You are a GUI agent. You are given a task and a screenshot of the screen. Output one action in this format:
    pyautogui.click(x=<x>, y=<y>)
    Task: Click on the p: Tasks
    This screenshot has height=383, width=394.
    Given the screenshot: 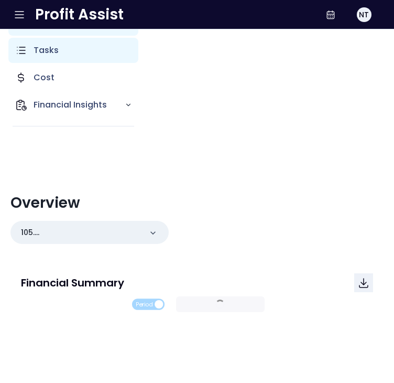 What is the action you would take?
    pyautogui.click(x=46, y=50)
    